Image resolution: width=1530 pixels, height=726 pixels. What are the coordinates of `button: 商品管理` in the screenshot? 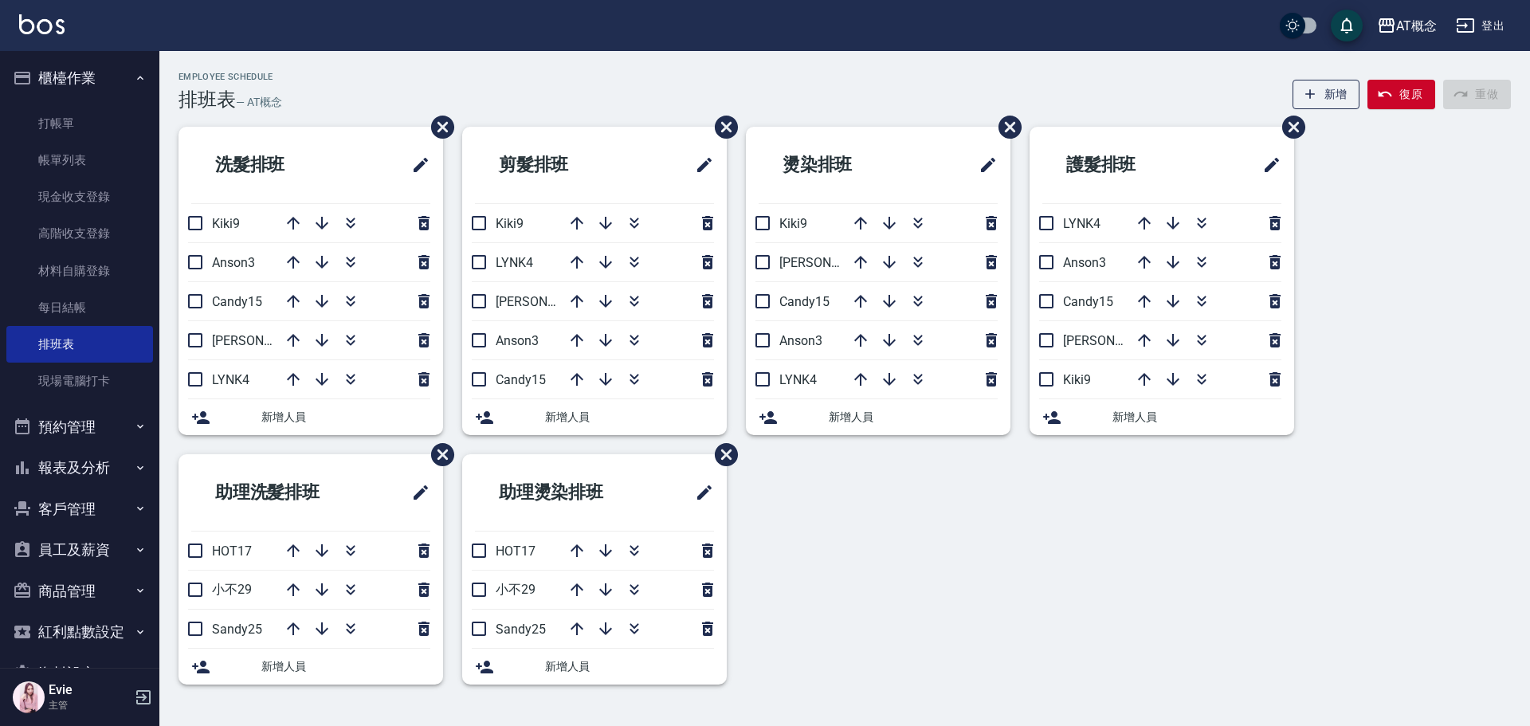 It's located at (80, 591).